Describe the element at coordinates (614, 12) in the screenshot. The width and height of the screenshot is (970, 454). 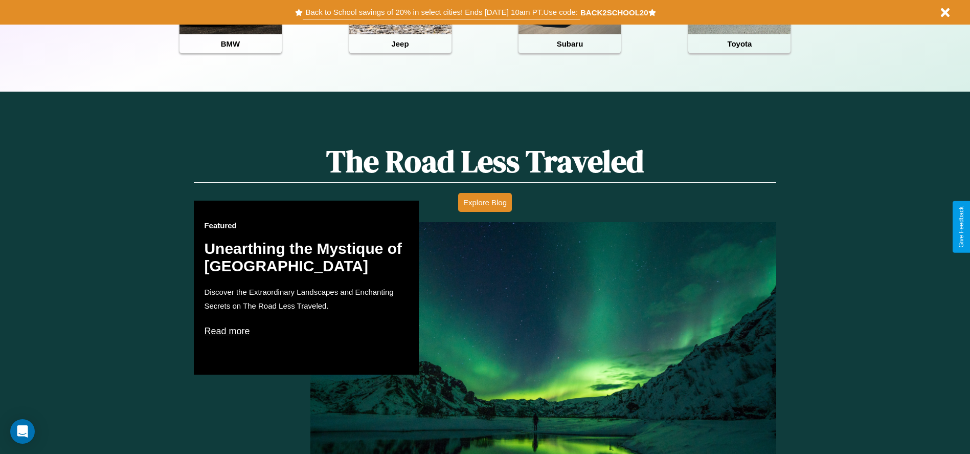
I see `b: BACK2SCHOOL20` at that location.